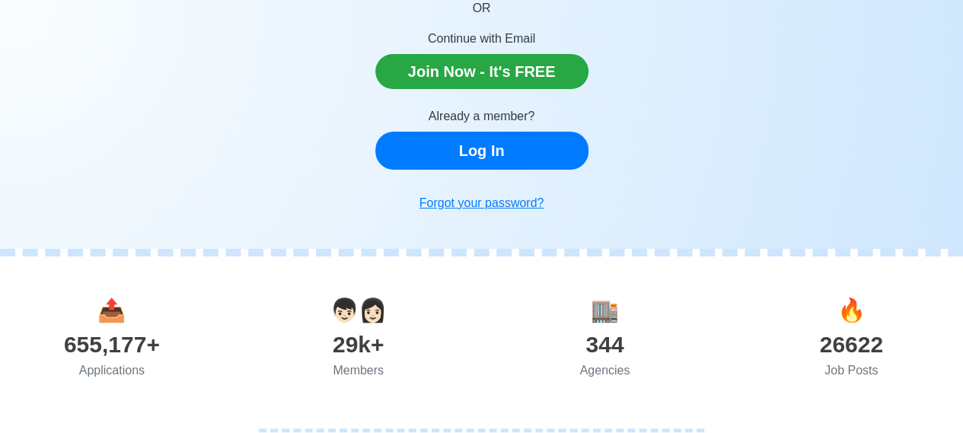  Describe the element at coordinates (482, 116) in the screenshot. I see `p: Already a member?` at that location.